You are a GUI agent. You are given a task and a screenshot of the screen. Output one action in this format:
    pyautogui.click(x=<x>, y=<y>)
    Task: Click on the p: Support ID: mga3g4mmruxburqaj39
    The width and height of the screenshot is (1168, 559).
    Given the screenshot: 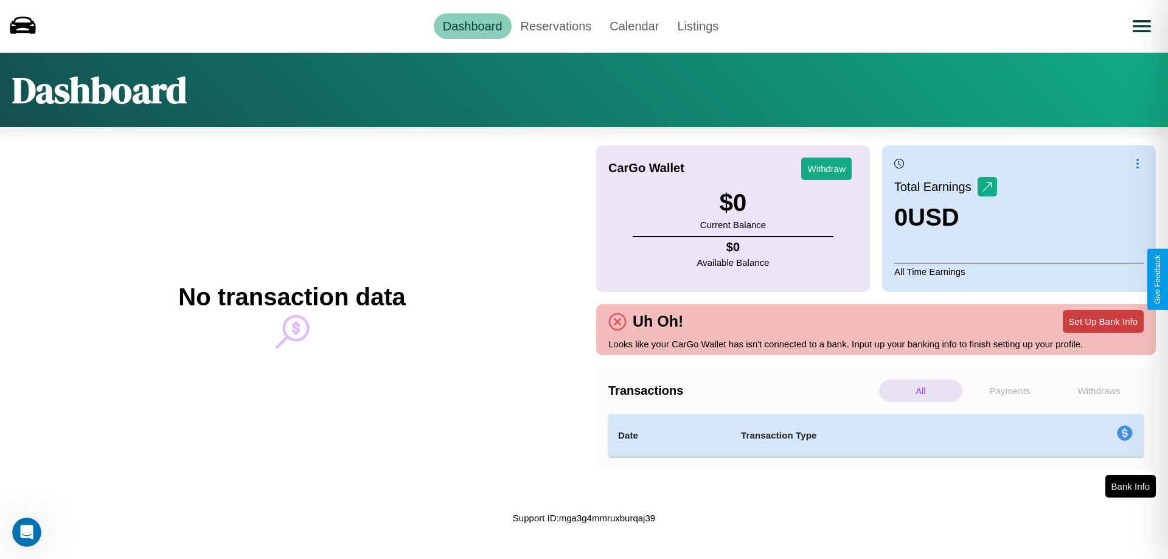 What is the action you would take?
    pyautogui.click(x=584, y=518)
    